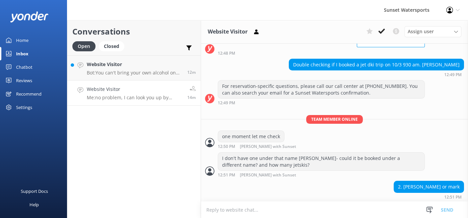  Describe the element at coordinates (433, 32) in the screenshot. I see `div: Assign User` at that location.